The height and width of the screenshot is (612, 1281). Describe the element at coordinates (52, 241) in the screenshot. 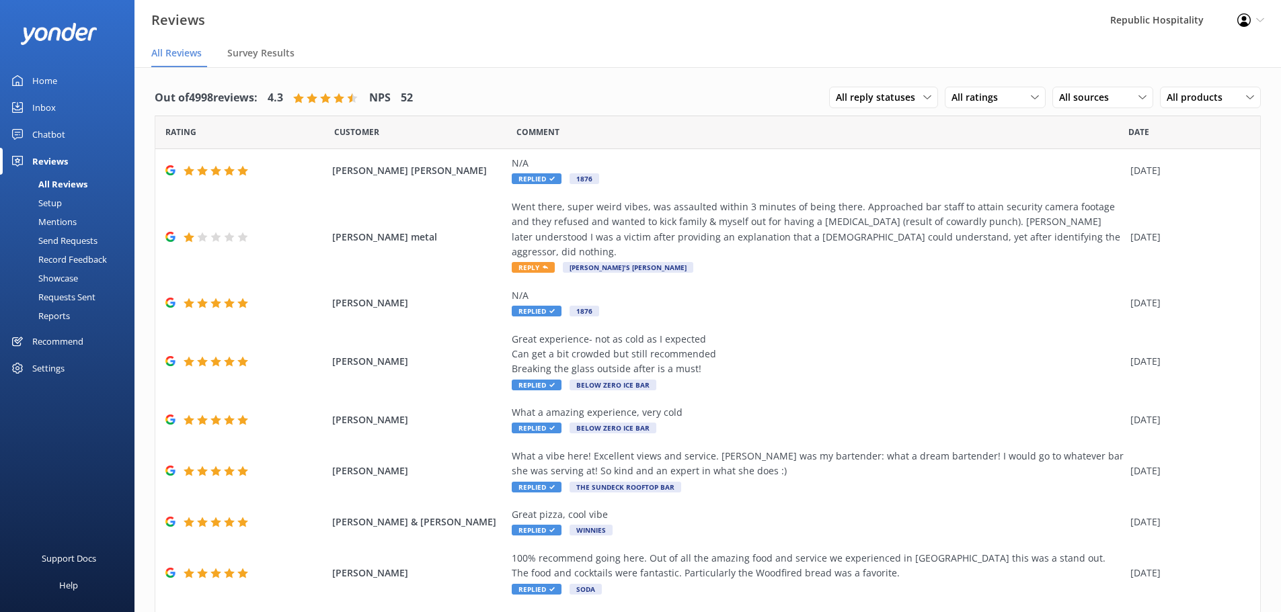

I see `div: Send Requests` at that location.